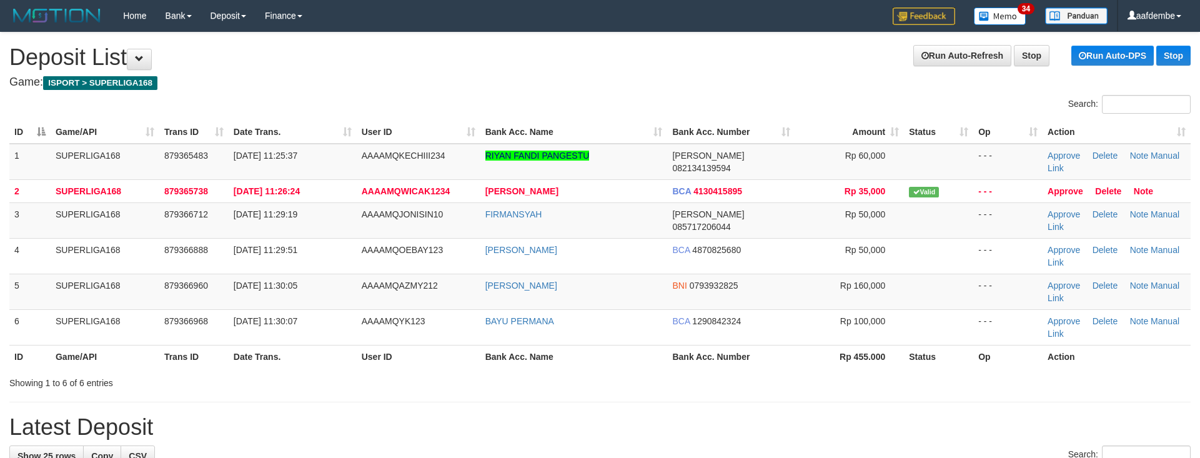  What do you see at coordinates (186, 214) in the screenshot?
I see `span: 879366712` at bounding box center [186, 214].